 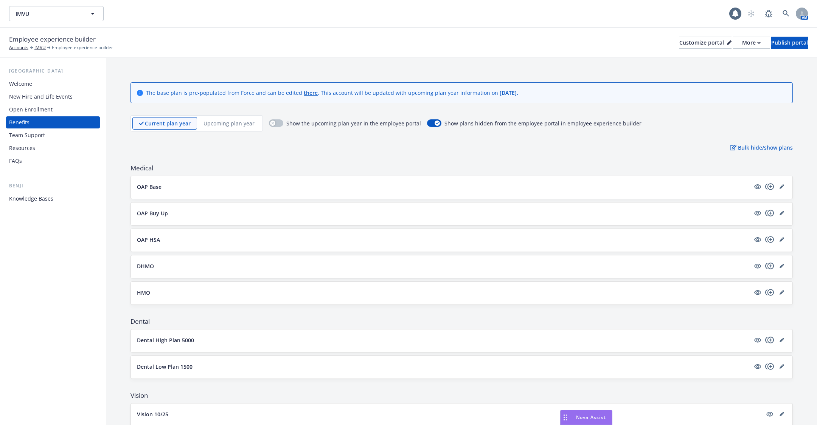 What do you see at coordinates (565, 418) in the screenshot?
I see `div: Drag to move` at bounding box center [565, 418].